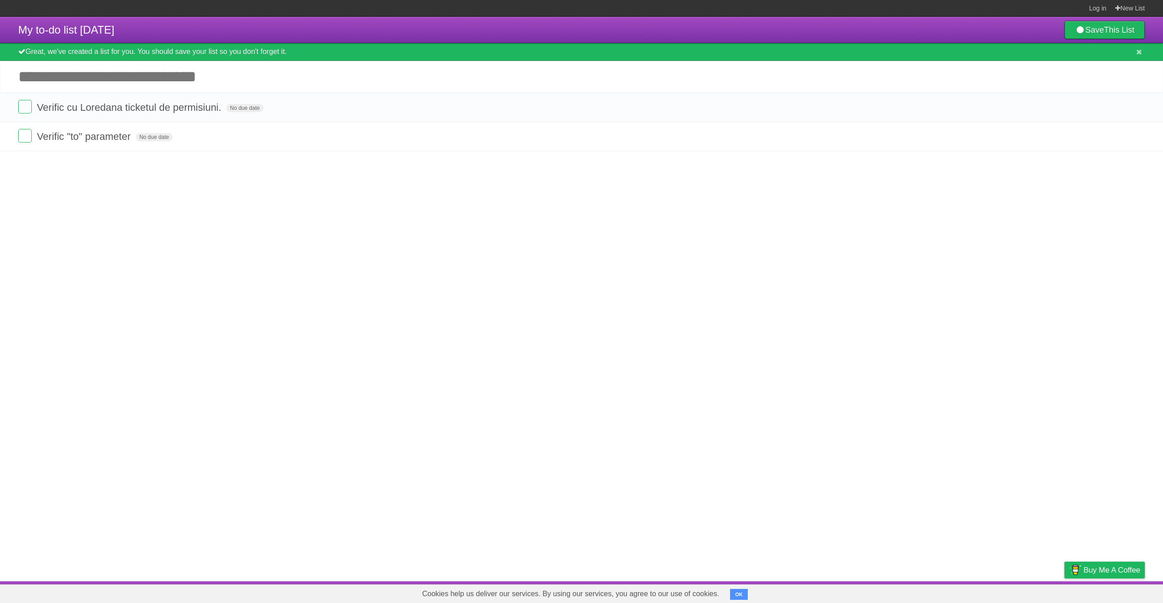 This screenshot has height=603, width=1163. What do you see at coordinates (1116, 592) in the screenshot?
I see `a: Suggest a feature` at bounding box center [1116, 592].